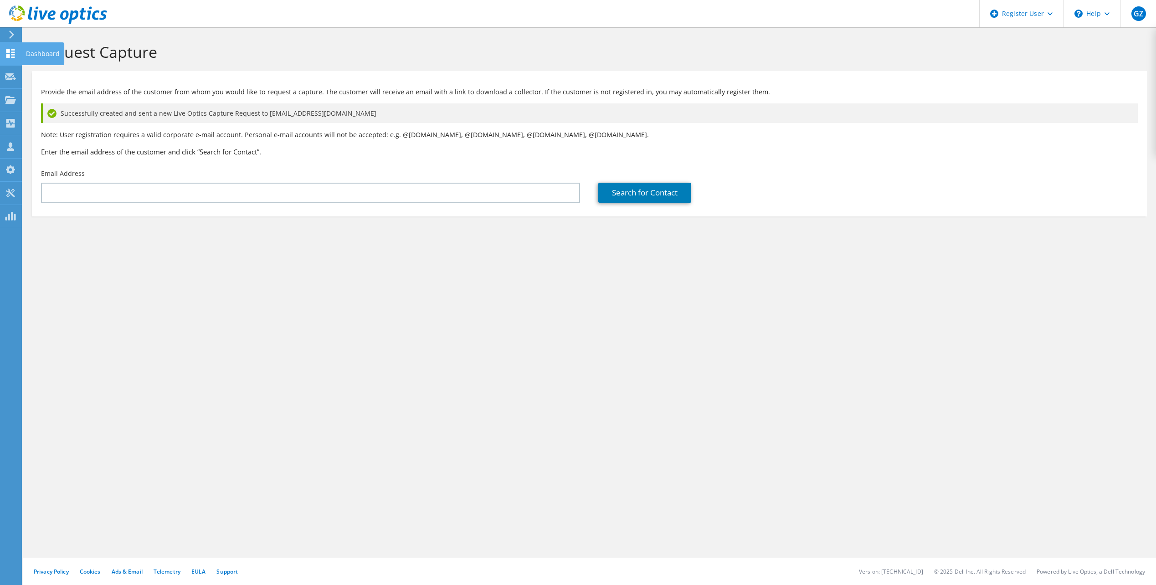  I want to click on a: Telemetry, so click(167, 571).